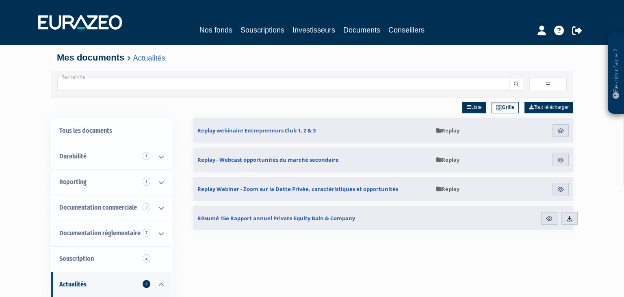  Describe the element at coordinates (73, 156) in the screenshot. I see `span: Durabilité` at that location.